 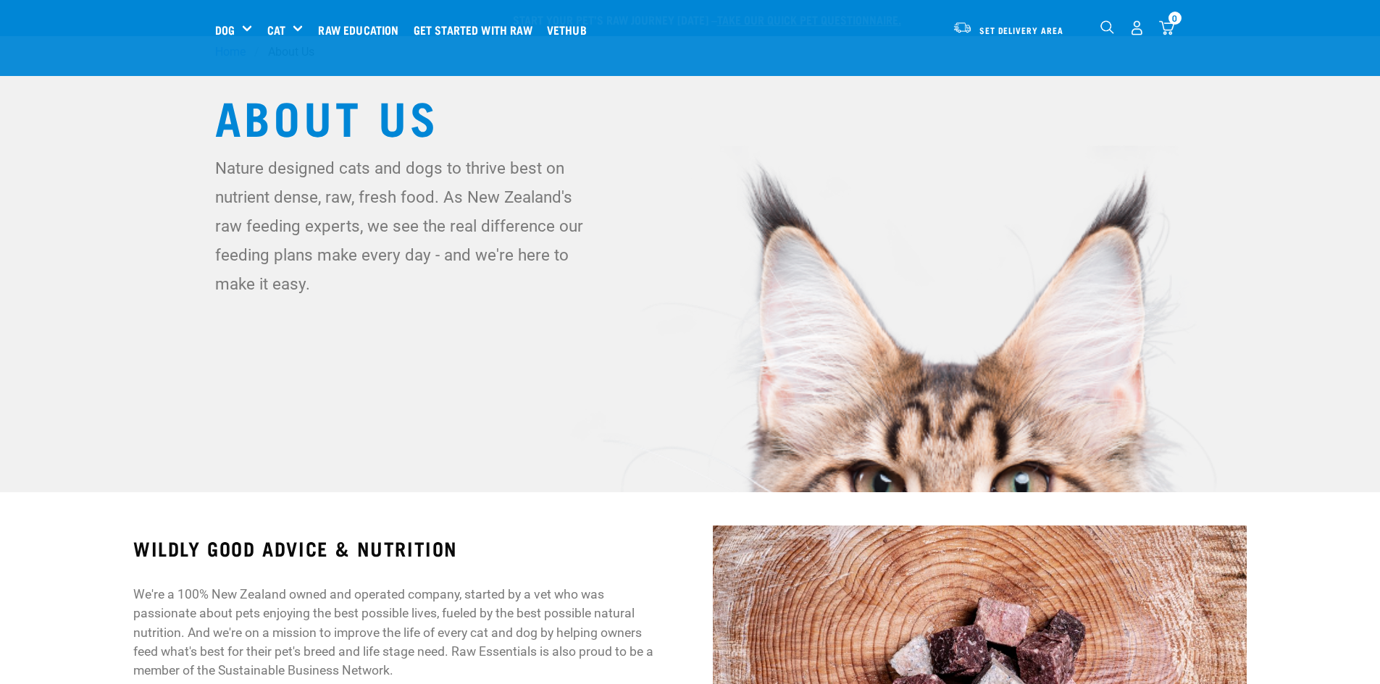 I want to click on div: 0, so click(x=1175, y=18).